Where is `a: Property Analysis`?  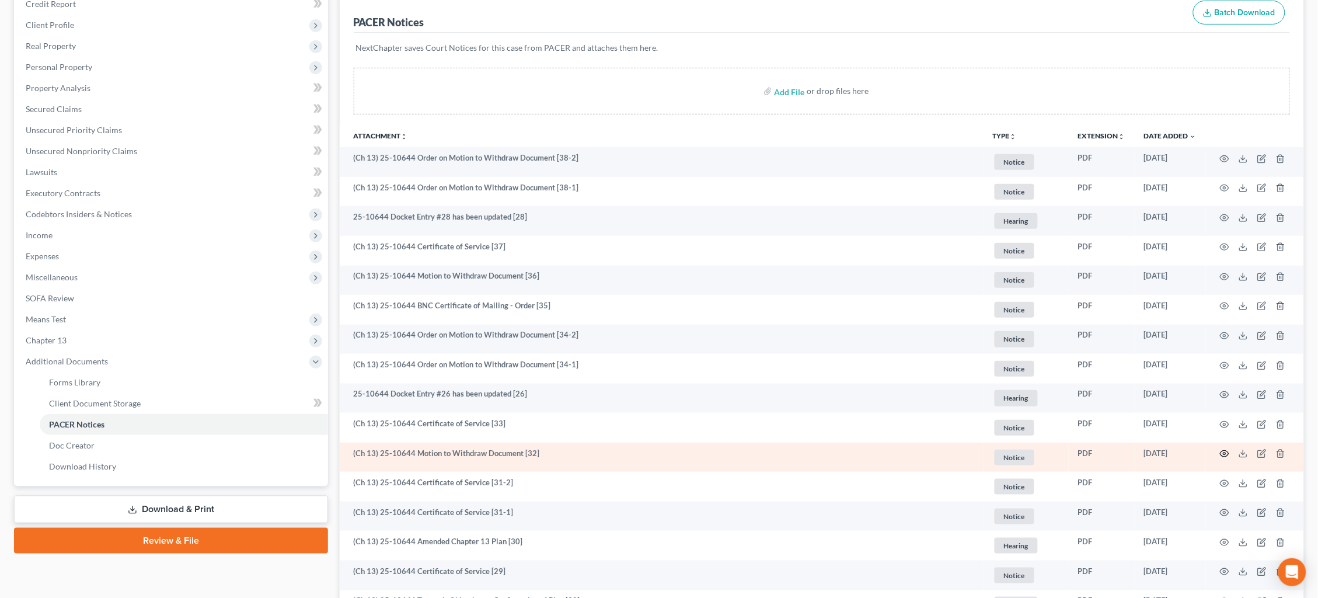
a: Property Analysis is located at coordinates (172, 88).